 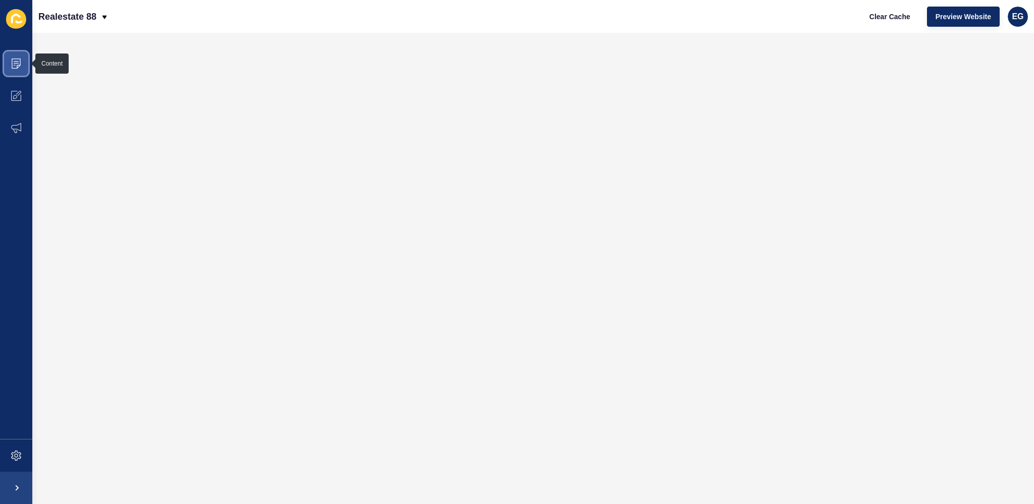 I want to click on span: Preview Website, so click(x=963, y=17).